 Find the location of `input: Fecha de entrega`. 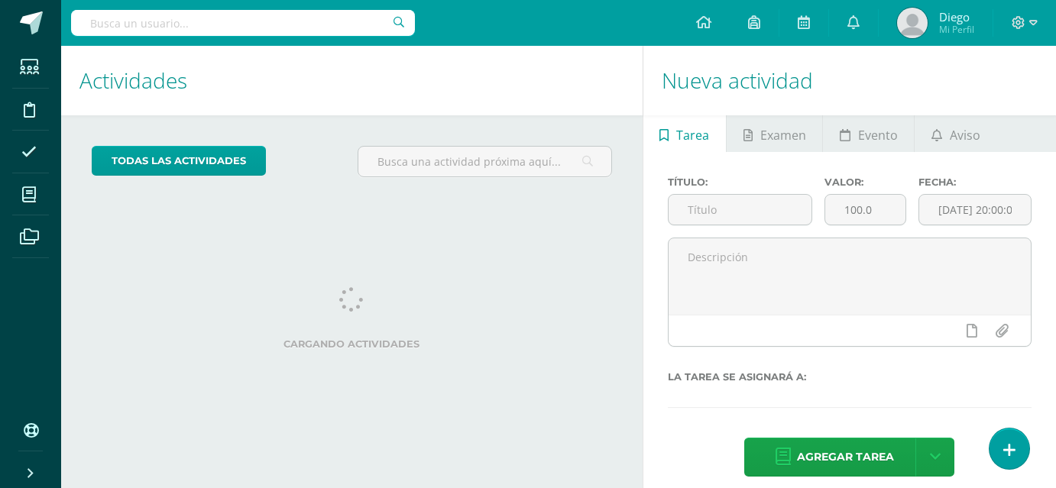

input: Fecha de entrega is located at coordinates (975, 209).